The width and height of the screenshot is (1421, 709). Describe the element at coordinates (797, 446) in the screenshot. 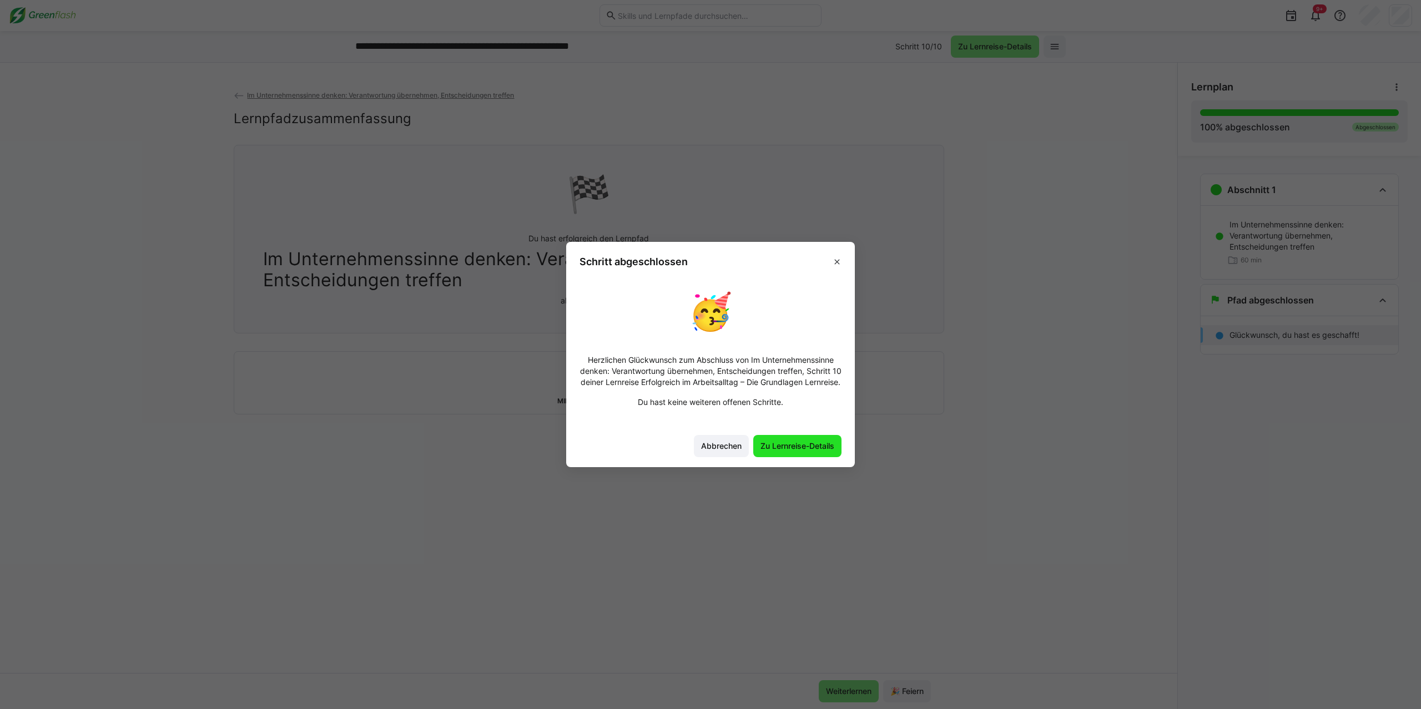

I see `button: Zu Lernreise-Details` at that location.